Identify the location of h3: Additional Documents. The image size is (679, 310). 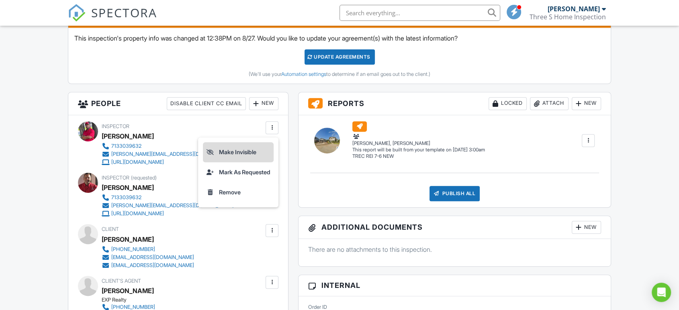
(455, 228).